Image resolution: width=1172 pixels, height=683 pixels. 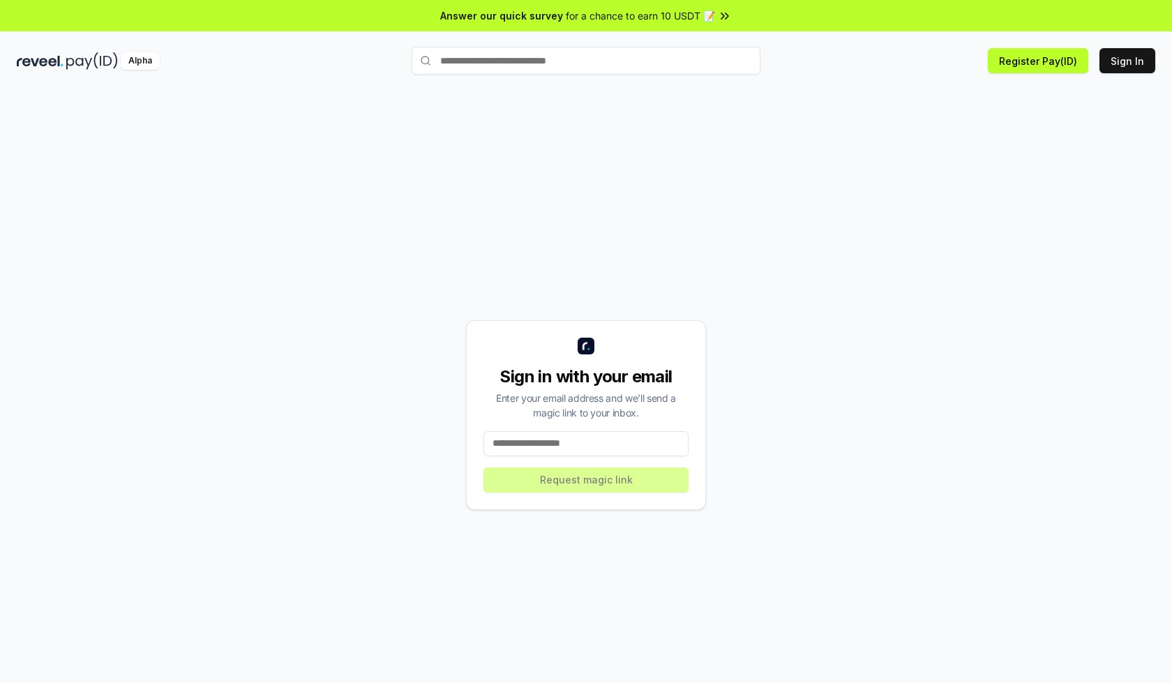 I want to click on span: for a chance to earn 10 USDT 📝, so click(x=640, y=15).